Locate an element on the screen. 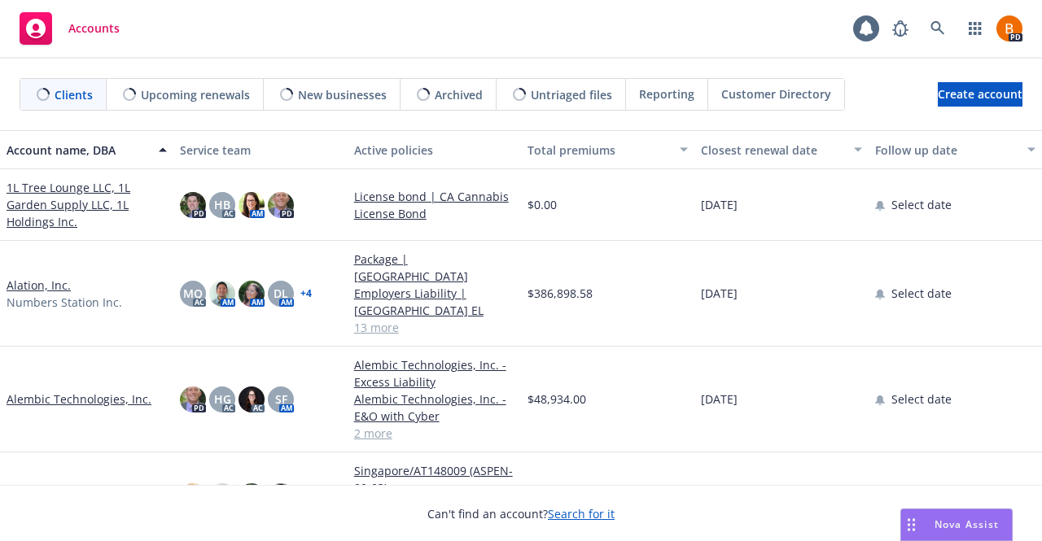 Image resolution: width=1042 pixels, height=541 pixels. span: Reporting is located at coordinates (667, 94).